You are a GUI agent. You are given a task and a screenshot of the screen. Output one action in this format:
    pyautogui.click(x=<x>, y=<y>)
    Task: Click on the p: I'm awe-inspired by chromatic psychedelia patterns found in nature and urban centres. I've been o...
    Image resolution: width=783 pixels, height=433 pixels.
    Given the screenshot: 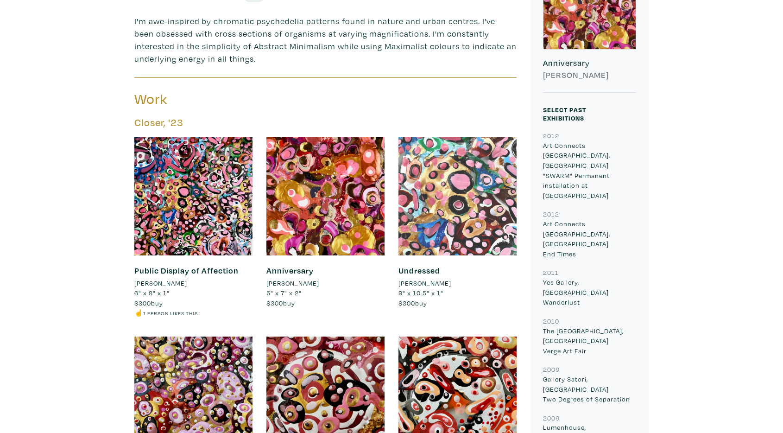 What is the action you would take?
    pyautogui.click(x=325, y=40)
    